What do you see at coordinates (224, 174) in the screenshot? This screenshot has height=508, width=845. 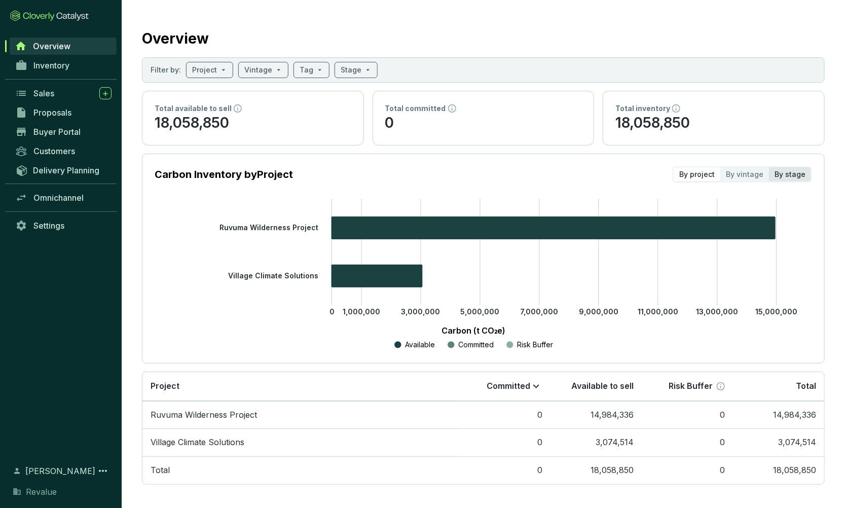 I see `p: Carbon Inventory by Project` at bounding box center [224, 174].